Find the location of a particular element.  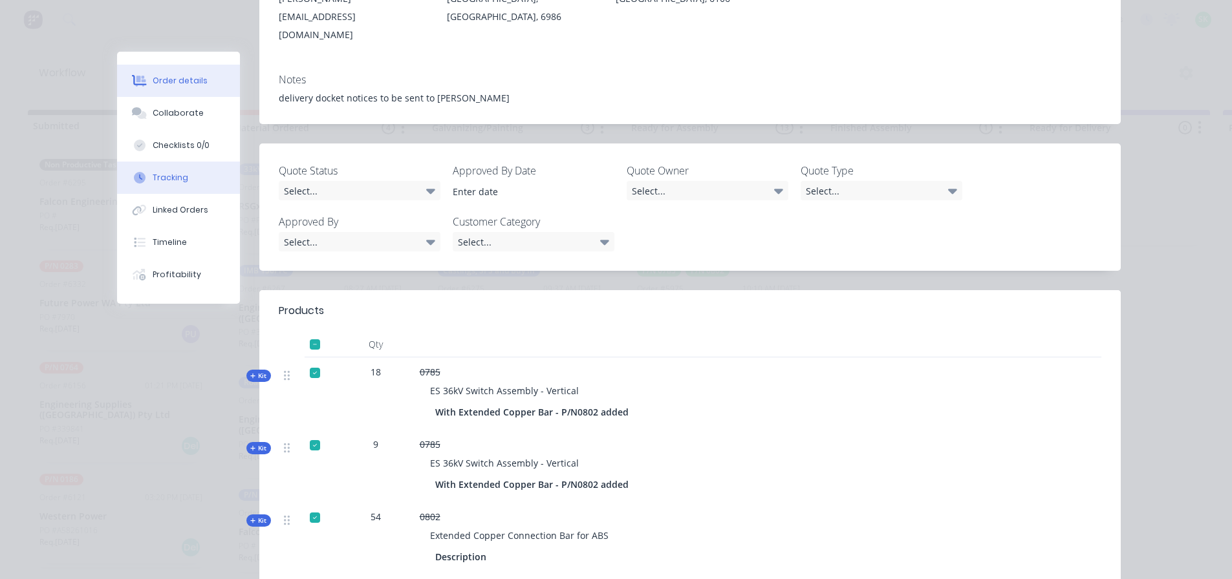

button: Collaborate is located at coordinates (178, 113).